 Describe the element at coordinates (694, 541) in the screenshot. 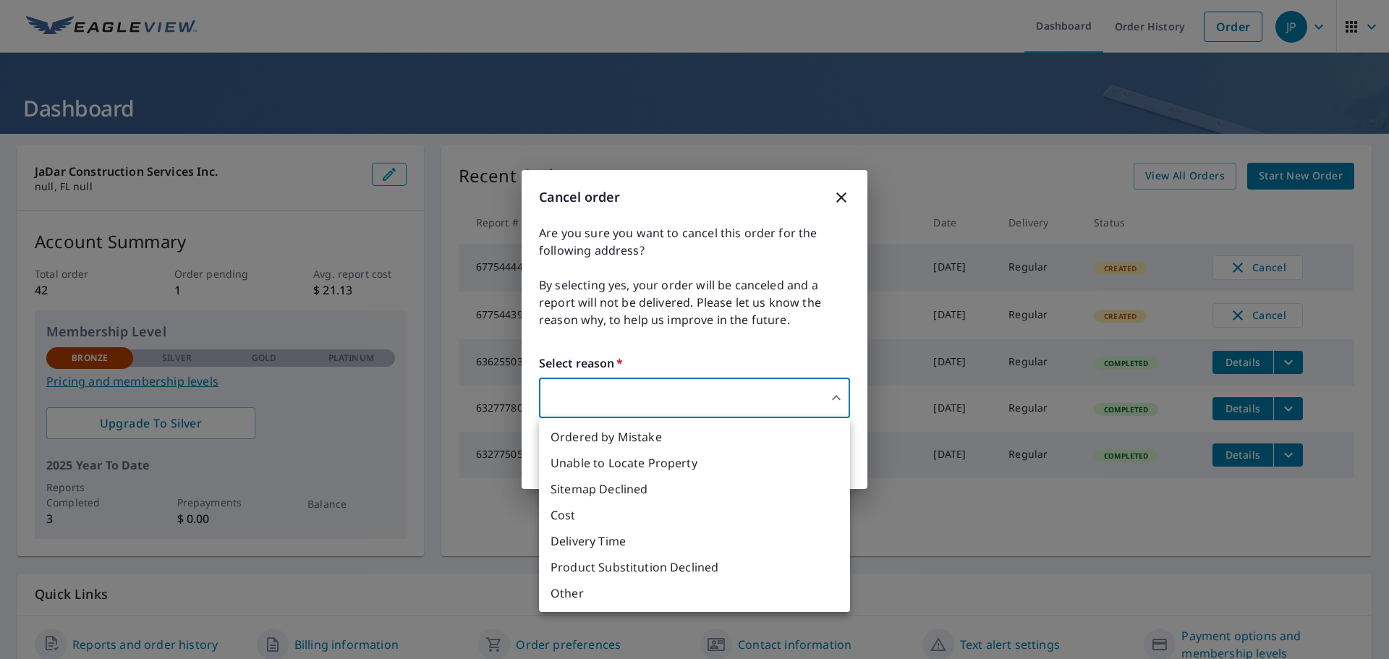

I see `li: Delivery Time` at that location.